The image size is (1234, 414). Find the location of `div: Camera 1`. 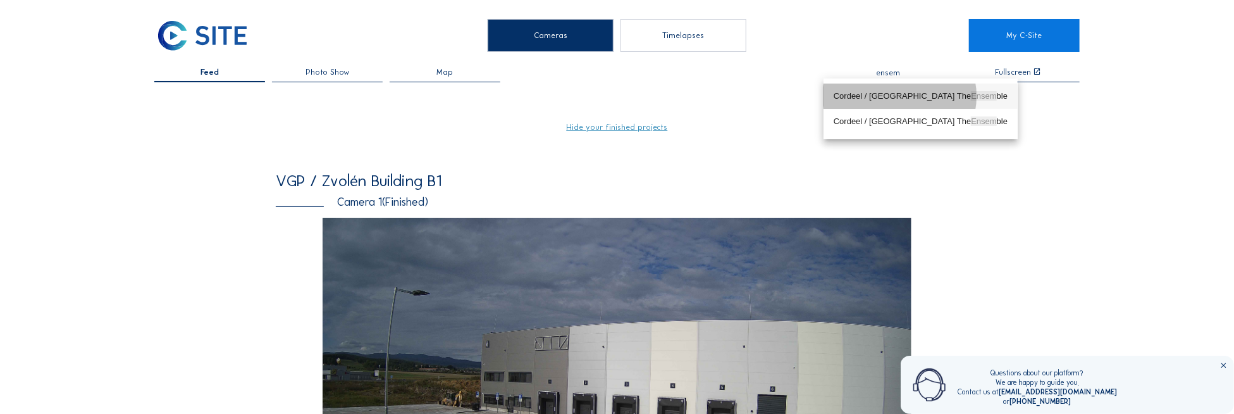

div: Camera 1 is located at coordinates (617, 202).